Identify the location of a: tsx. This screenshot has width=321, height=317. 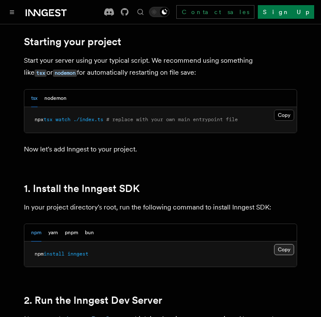
(41, 72).